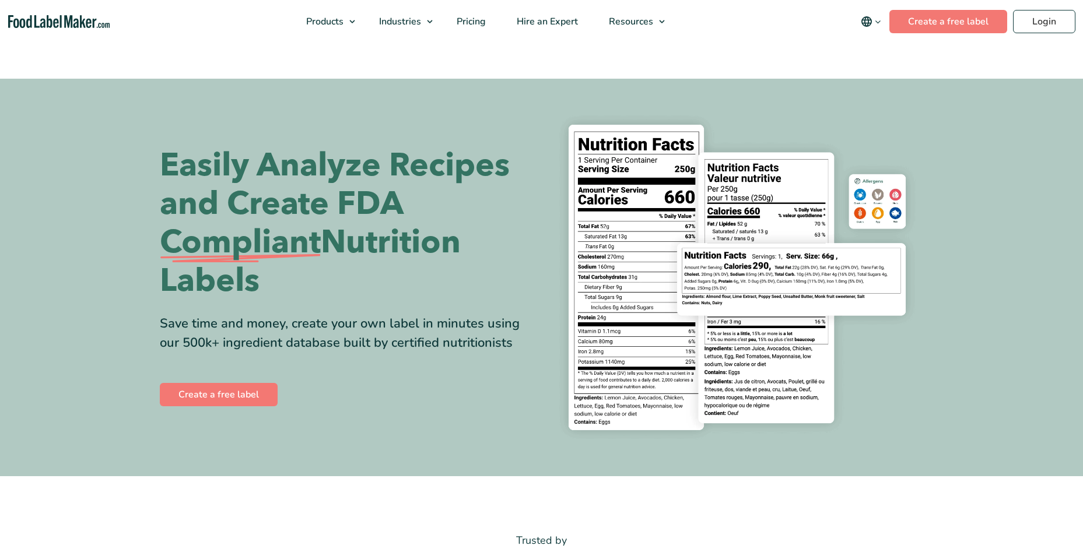 The image size is (1083, 556). What do you see at coordinates (324, 22) in the screenshot?
I see `span: Products` at bounding box center [324, 22].